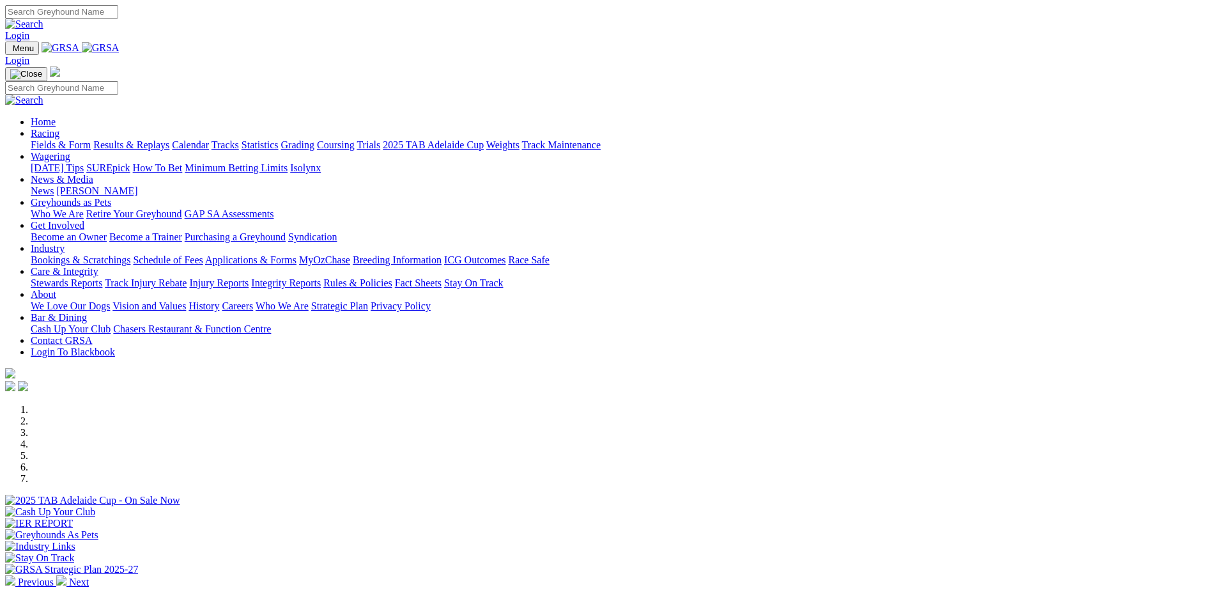 The height and width of the screenshot is (599, 1216). I want to click on a: How To Bet, so click(158, 167).